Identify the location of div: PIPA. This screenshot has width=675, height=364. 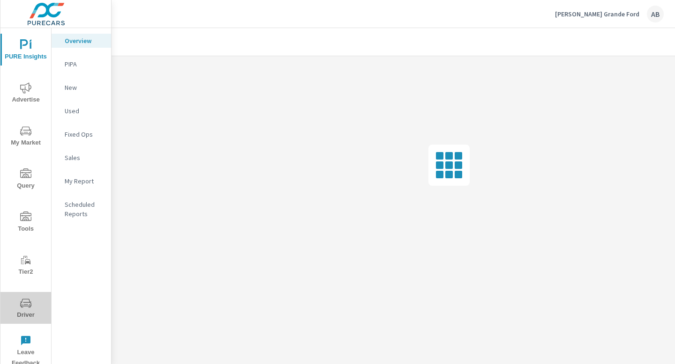
(81, 64).